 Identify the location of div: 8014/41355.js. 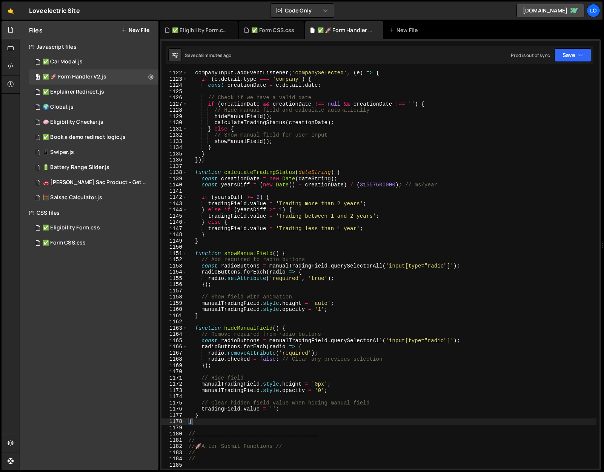
(94, 137).